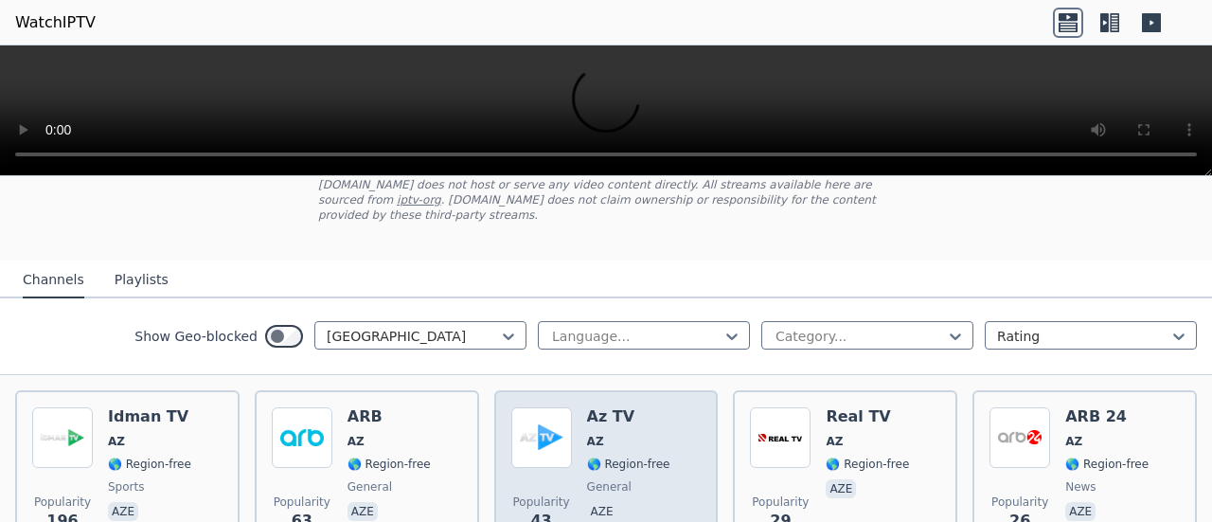  I want to click on button: Channels, so click(53, 280).